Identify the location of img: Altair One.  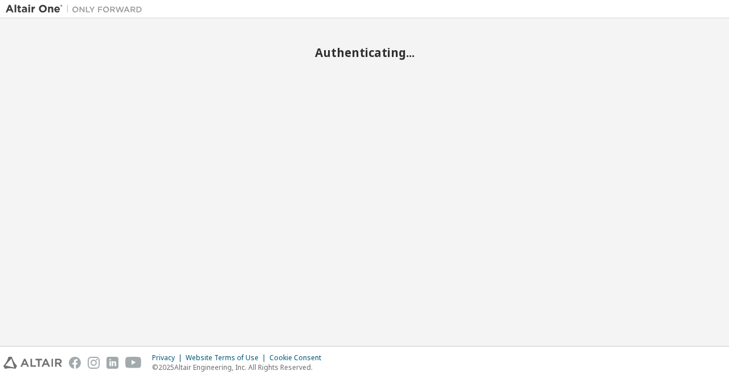
(77, 9).